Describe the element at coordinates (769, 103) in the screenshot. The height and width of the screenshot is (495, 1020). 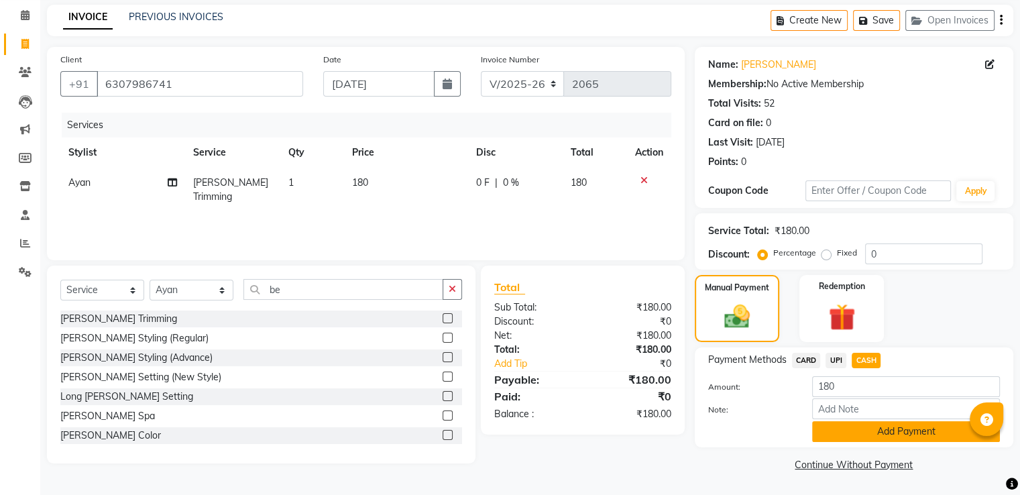
I see `div: 52` at that location.